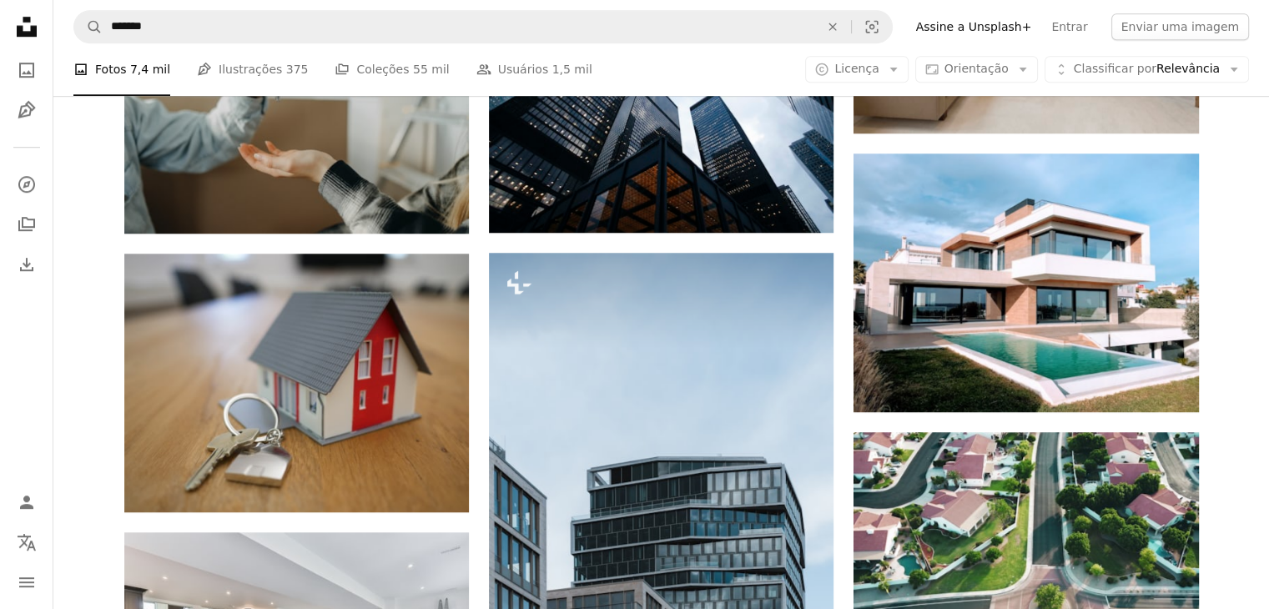 The image size is (1269, 609). I want to click on span: Relevância, so click(1146, 70).